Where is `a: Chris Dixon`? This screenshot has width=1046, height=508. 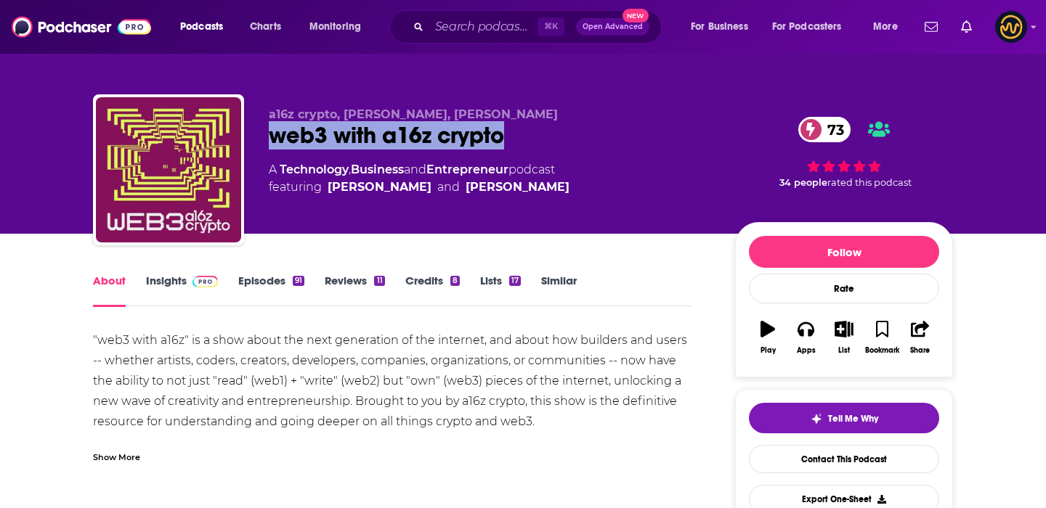
a: Chris Dixon is located at coordinates (379, 187).